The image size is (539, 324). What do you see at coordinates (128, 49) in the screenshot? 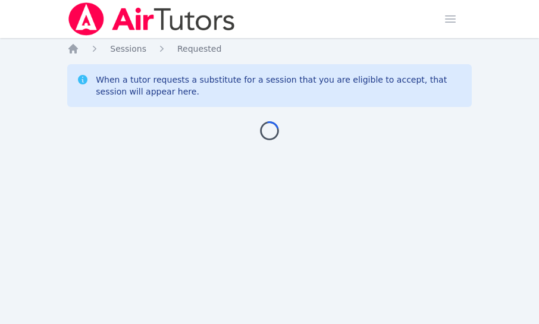
I see `a: Sessions` at bounding box center [128, 49].